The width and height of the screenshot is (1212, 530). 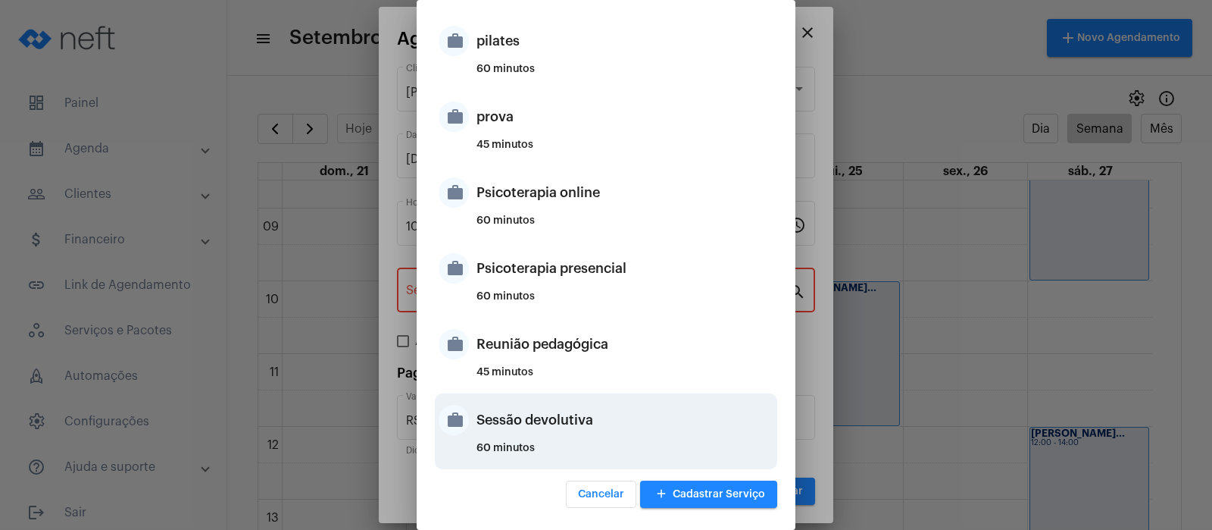 I want to click on mat-icon: add, so click(x=661, y=494).